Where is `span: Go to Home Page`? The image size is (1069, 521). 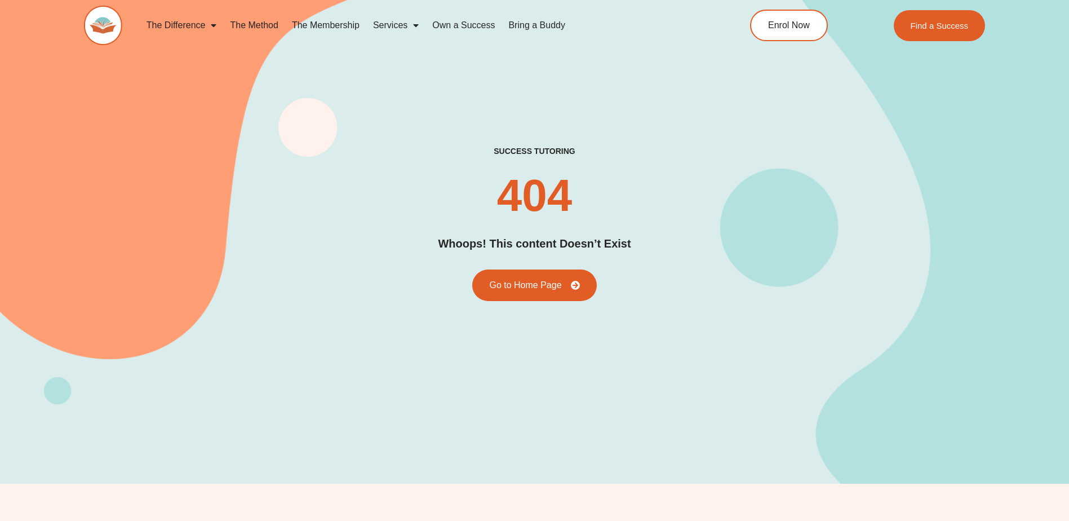 span: Go to Home Page is located at coordinates (525, 285).